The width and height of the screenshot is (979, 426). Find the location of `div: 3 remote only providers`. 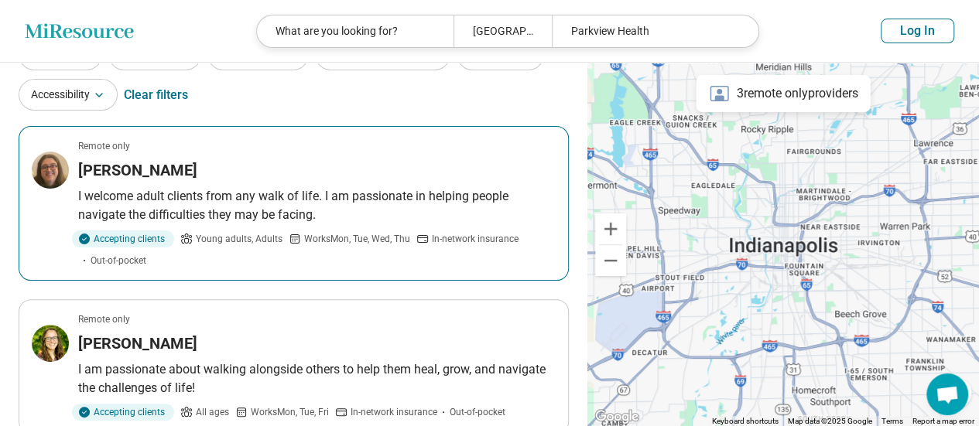

div: 3 remote only providers is located at coordinates (783, 94).